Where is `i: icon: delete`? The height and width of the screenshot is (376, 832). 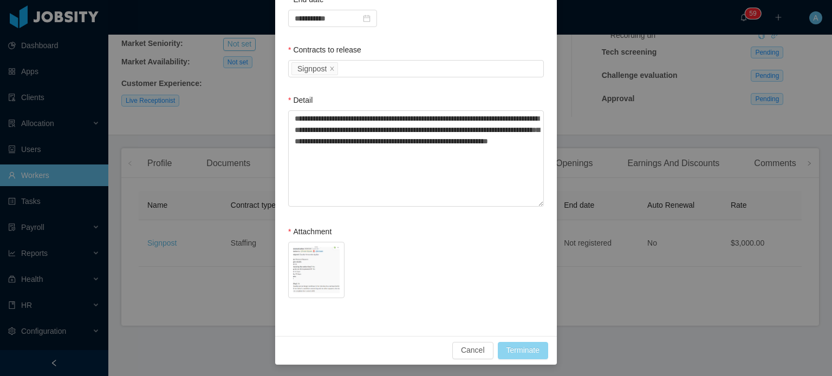
i: icon: delete is located at coordinates (316, 269).